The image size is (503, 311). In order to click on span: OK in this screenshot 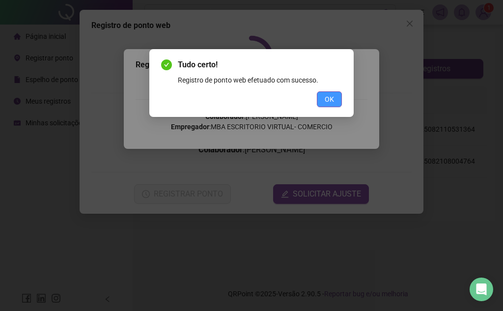, I will do `click(329, 99)`.